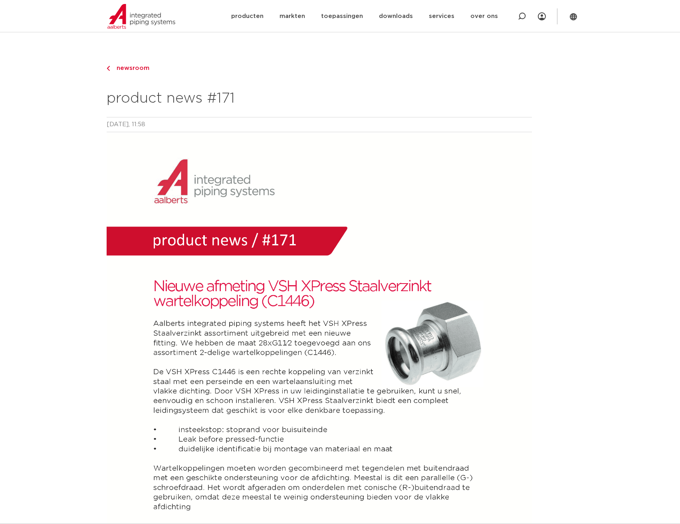 Image resolution: width=680 pixels, height=524 pixels. I want to click on h2: product news #171, so click(319, 99).